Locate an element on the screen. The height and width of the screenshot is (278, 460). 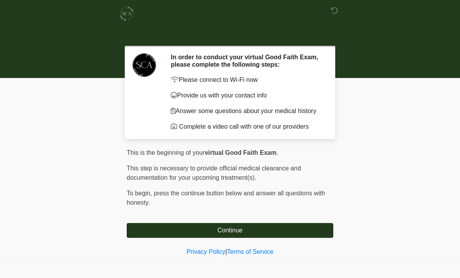
p: Provide us with your contact info is located at coordinates (246, 95).